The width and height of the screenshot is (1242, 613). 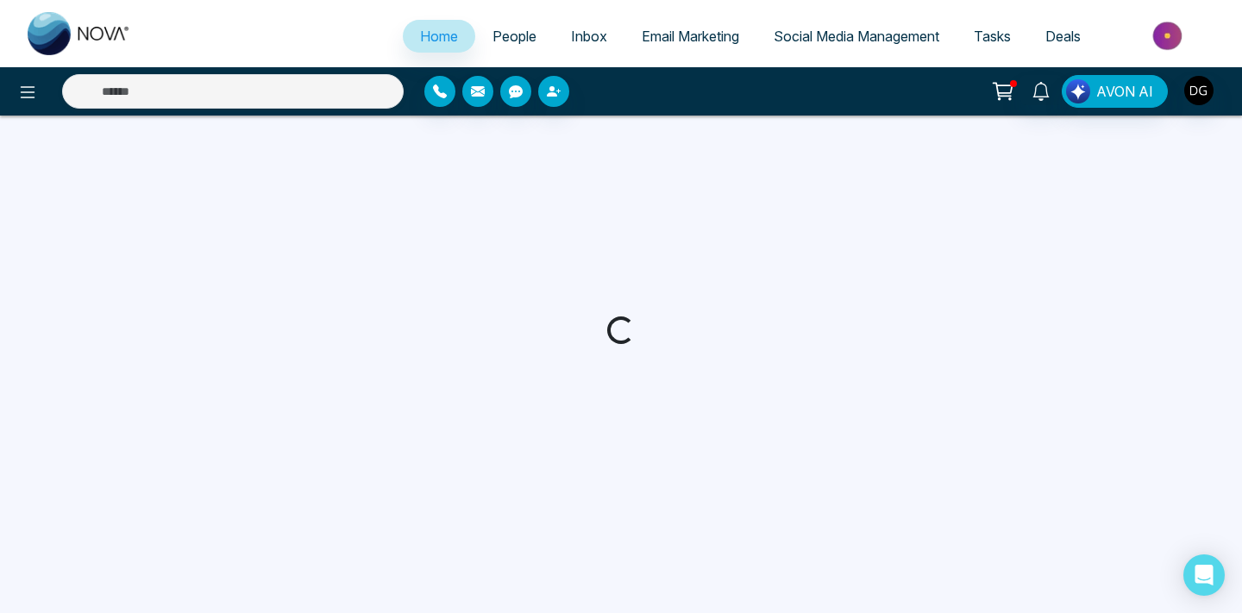 What do you see at coordinates (514, 36) in the screenshot?
I see `a: People` at bounding box center [514, 36].